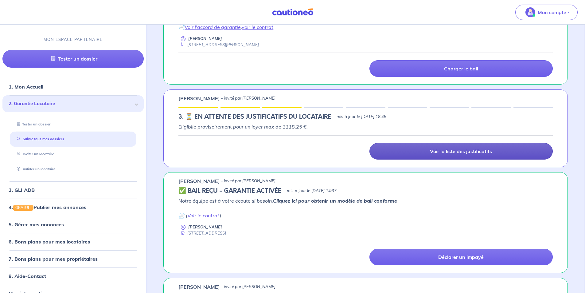 Image resolution: width=585 pixels, height=293 pixels. What do you see at coordinates (288, 201) in the screenshot?
I see `em: Notre équipe est à votre écoute si besoin.` at bounding box center [288, 201].